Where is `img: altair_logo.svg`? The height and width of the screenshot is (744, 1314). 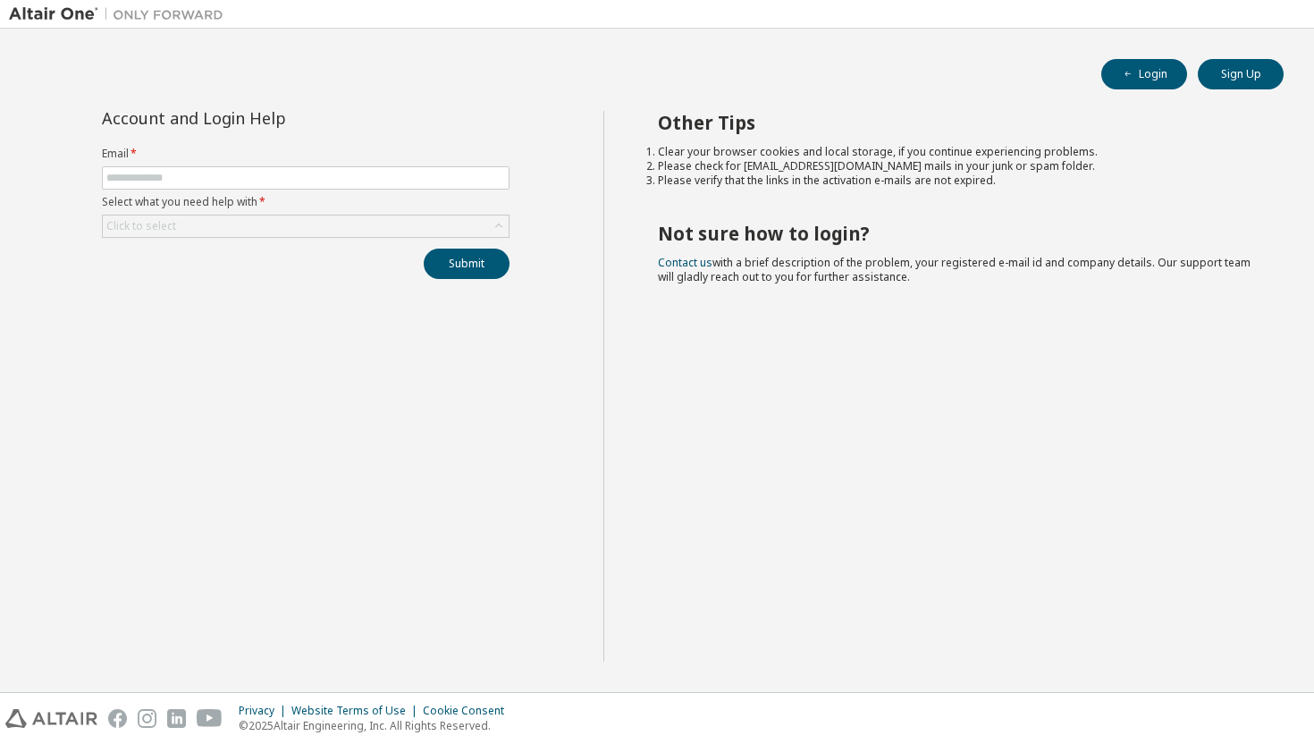
img: altair_logo.svg is located at coordinates (51, 718).